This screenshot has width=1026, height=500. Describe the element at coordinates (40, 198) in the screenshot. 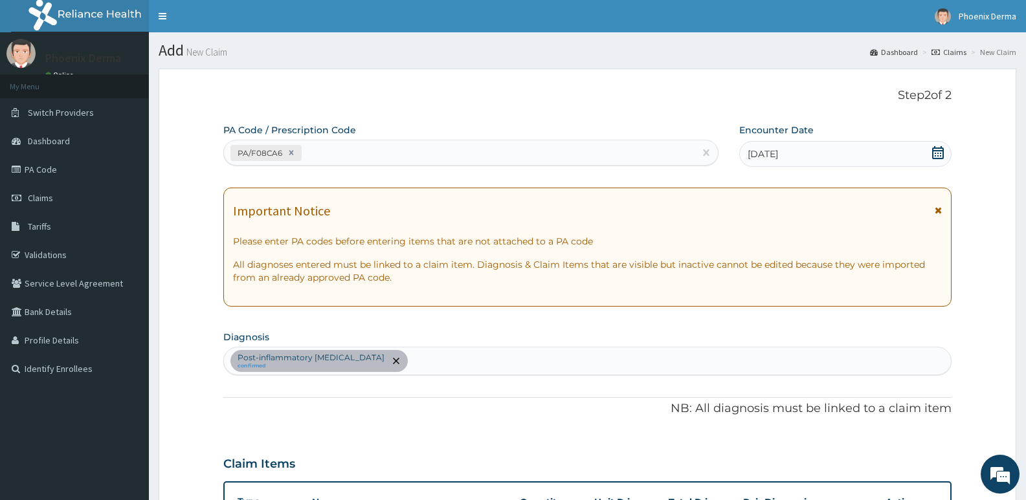

I see `span: Claims` at that location.